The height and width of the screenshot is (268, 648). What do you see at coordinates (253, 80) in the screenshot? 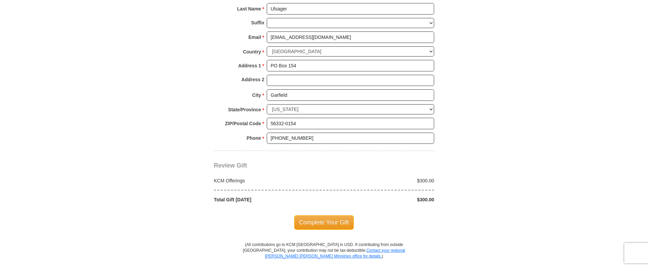
I see `strong: Address 2` at bounding box center [253, 80].